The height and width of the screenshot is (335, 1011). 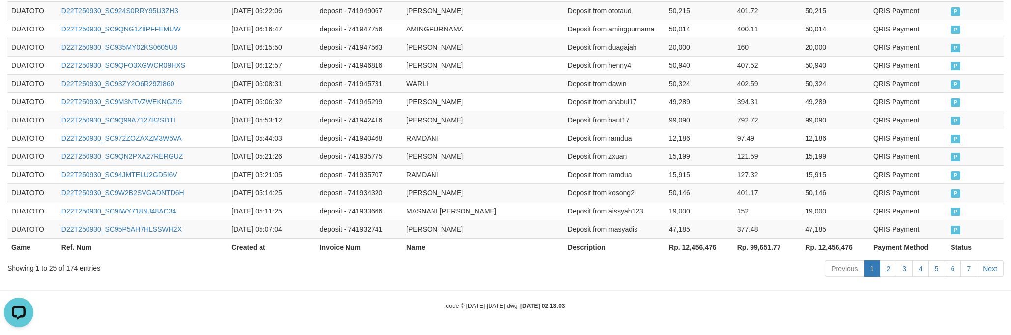 What do you see at coordinates (614, 65) in the screenshot?
I see `td: Deposit from henny4` at bounding box center [614, 65].